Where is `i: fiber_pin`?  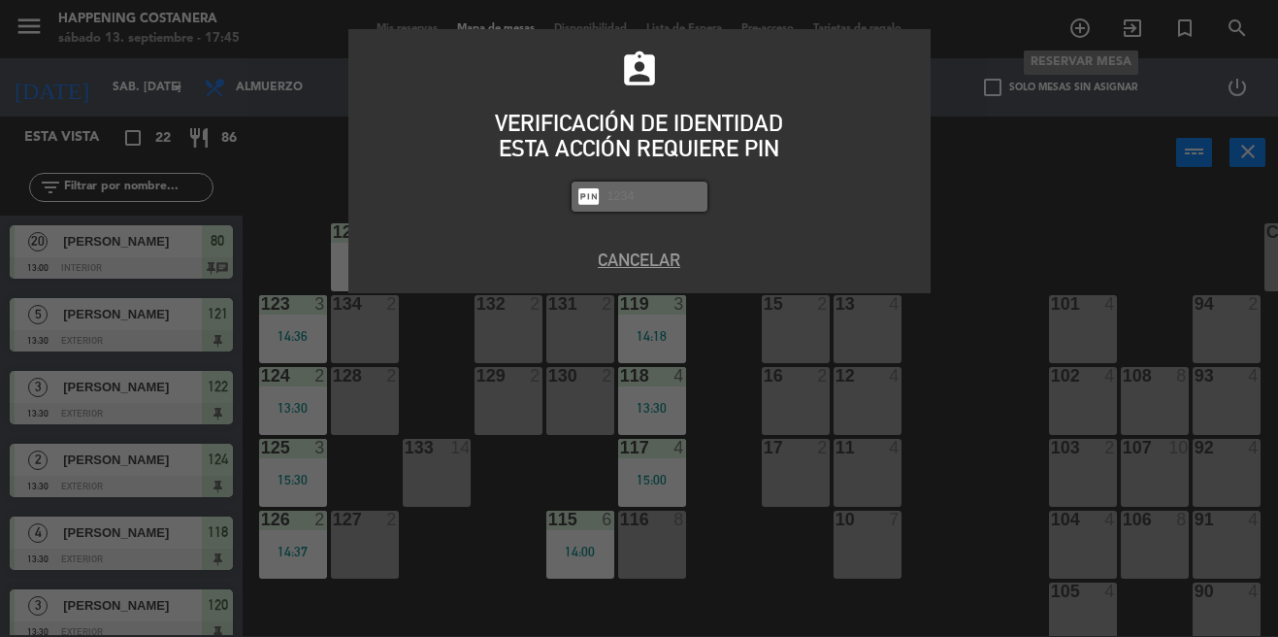
i: fiber_pin is located at coordinates (588, 196).